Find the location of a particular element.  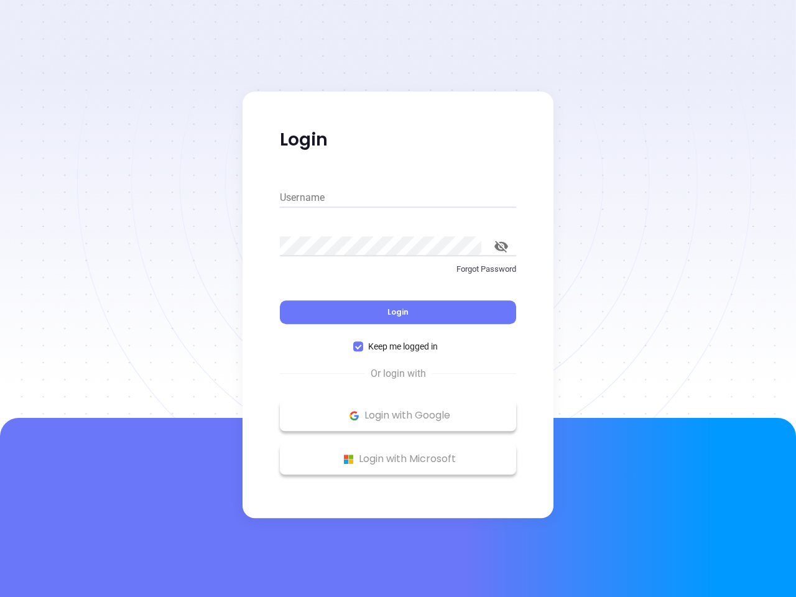

button: Google Logo Login with Google is located at coordinates (398, 415).